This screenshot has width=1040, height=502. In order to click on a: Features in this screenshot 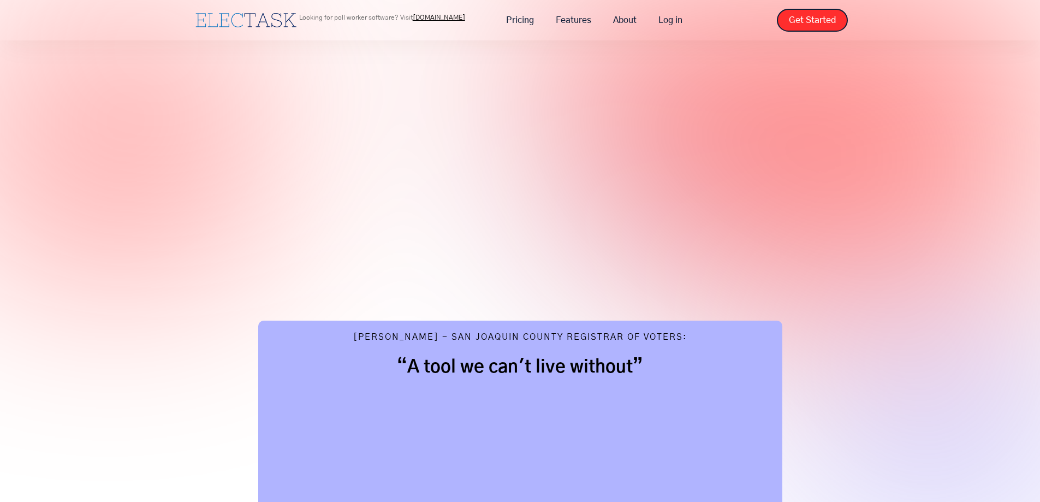, I will do `click(573, 20)`.